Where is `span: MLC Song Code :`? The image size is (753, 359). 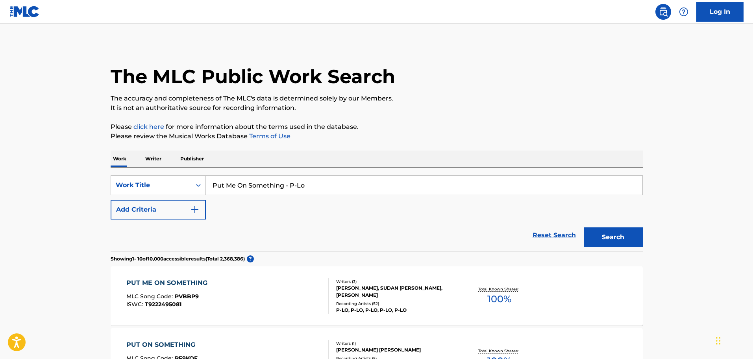 span: MLC Song Code : is located at coordinates (150, 296).